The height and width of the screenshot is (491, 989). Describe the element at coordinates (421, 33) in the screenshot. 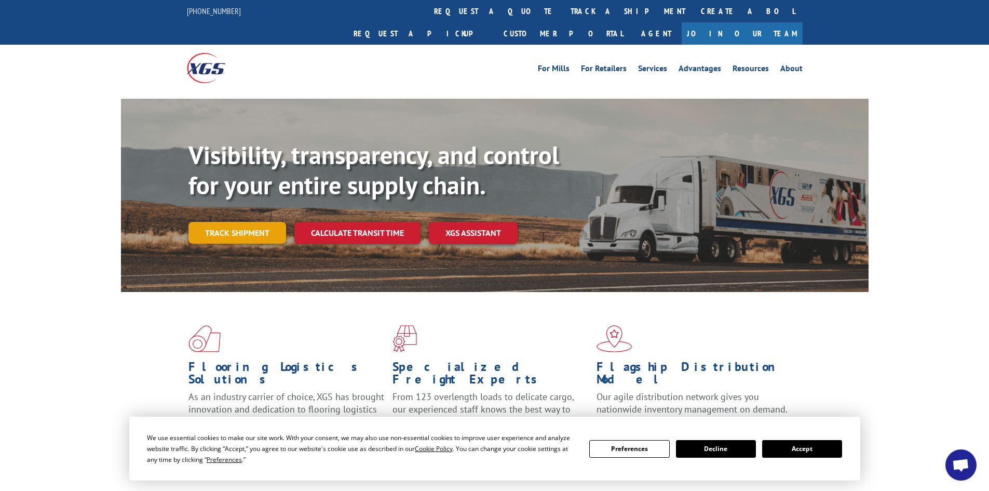

I see `a: Request a pickup` at that location.